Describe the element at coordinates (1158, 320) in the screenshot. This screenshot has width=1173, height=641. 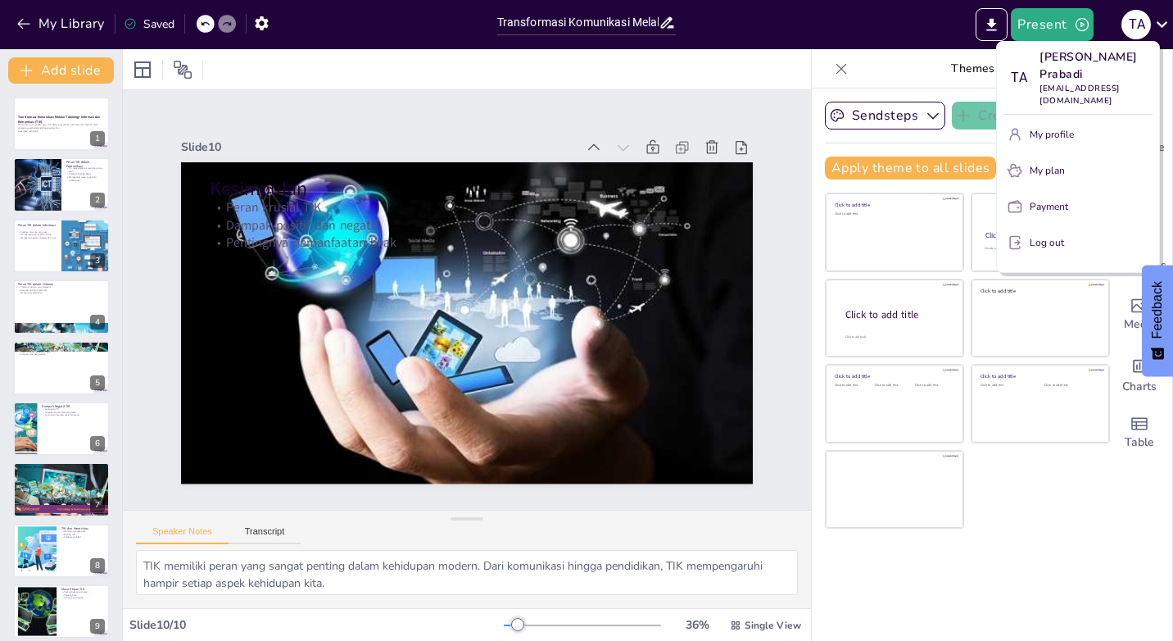
I see `button: Feedback - Show survey` at that location.